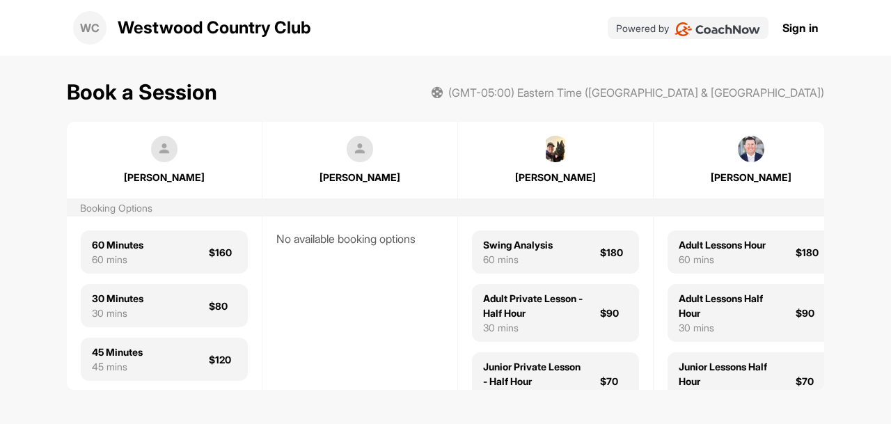 This screenshot has width=891, height=424. Describe the element at coordinates (360, 239) in the screenshot. I see `div: No available booking options` at that location.